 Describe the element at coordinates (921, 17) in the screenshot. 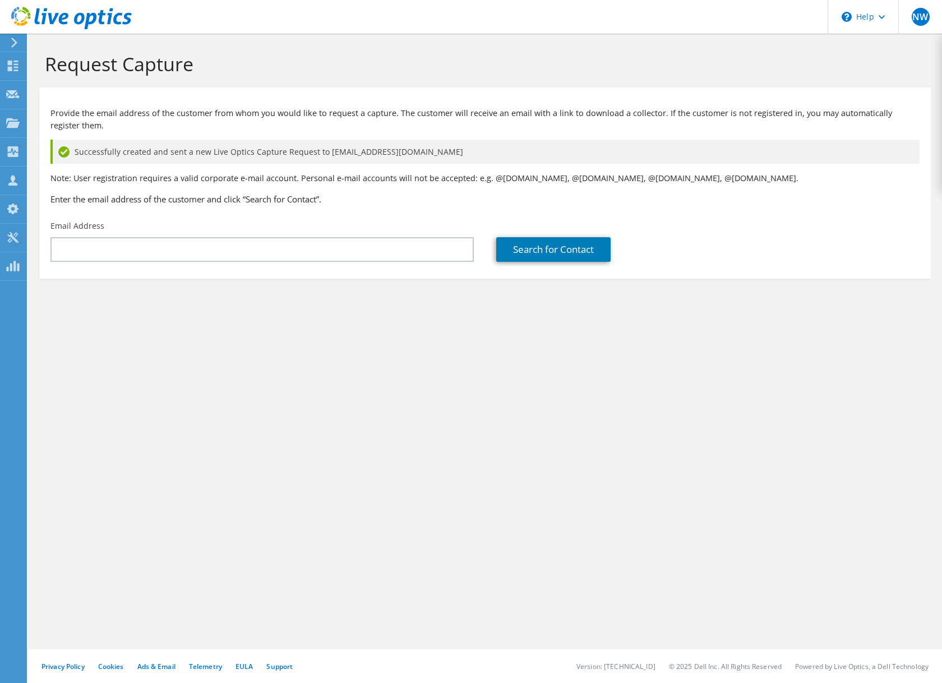

I see `span: NW` at that location.